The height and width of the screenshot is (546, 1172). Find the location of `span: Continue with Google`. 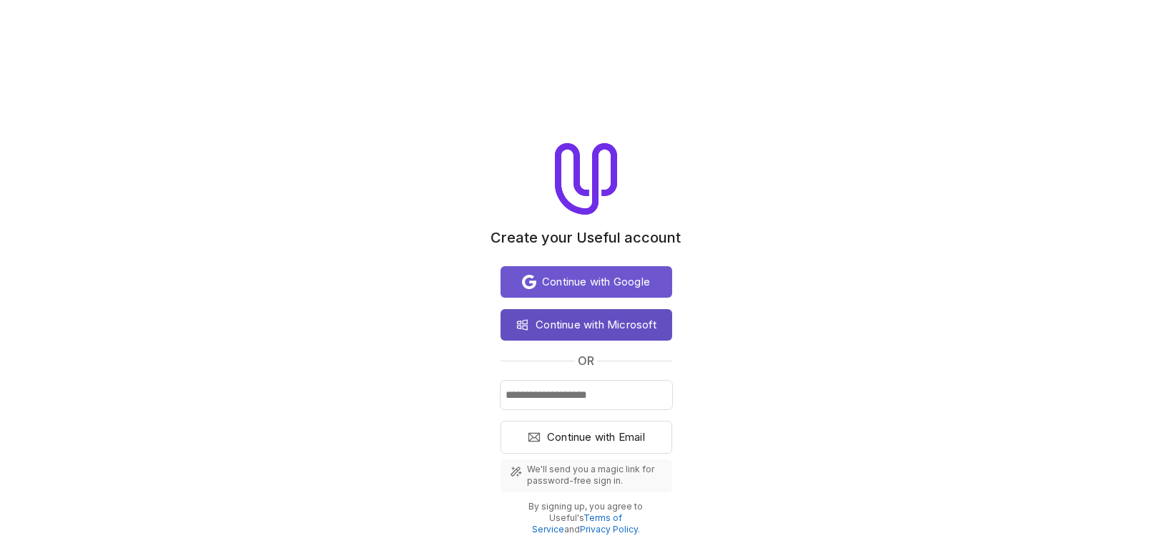

span: Continue with Google is located at coordinates (596, 282).